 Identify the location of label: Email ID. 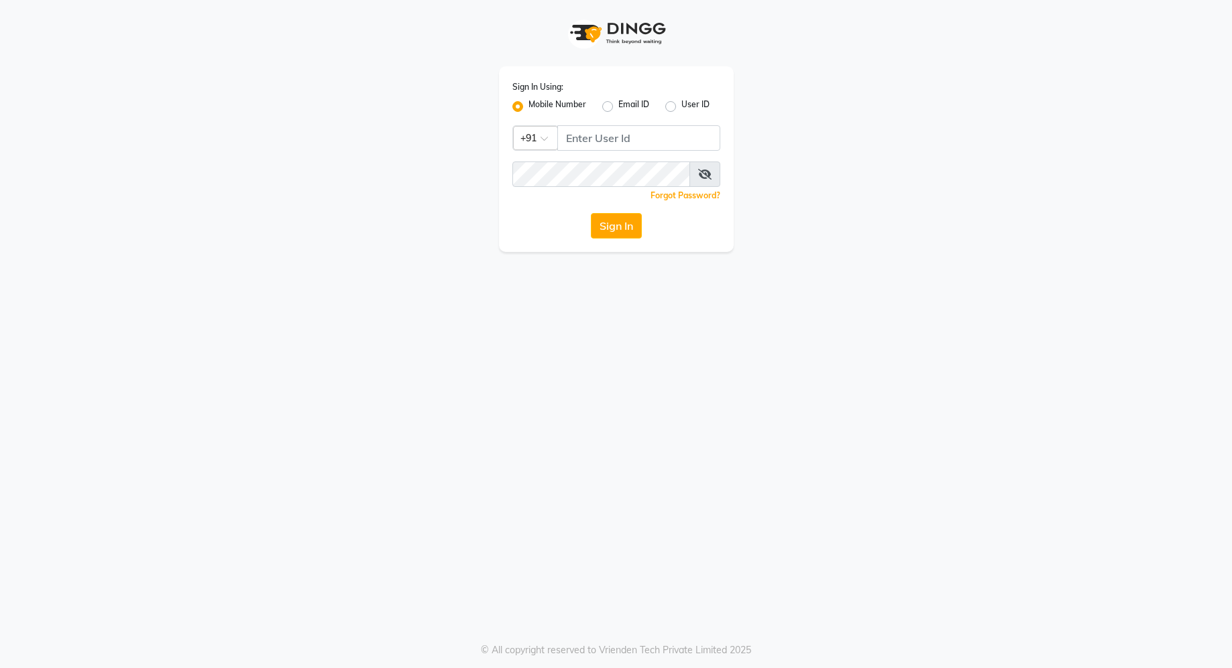
(634, 107).